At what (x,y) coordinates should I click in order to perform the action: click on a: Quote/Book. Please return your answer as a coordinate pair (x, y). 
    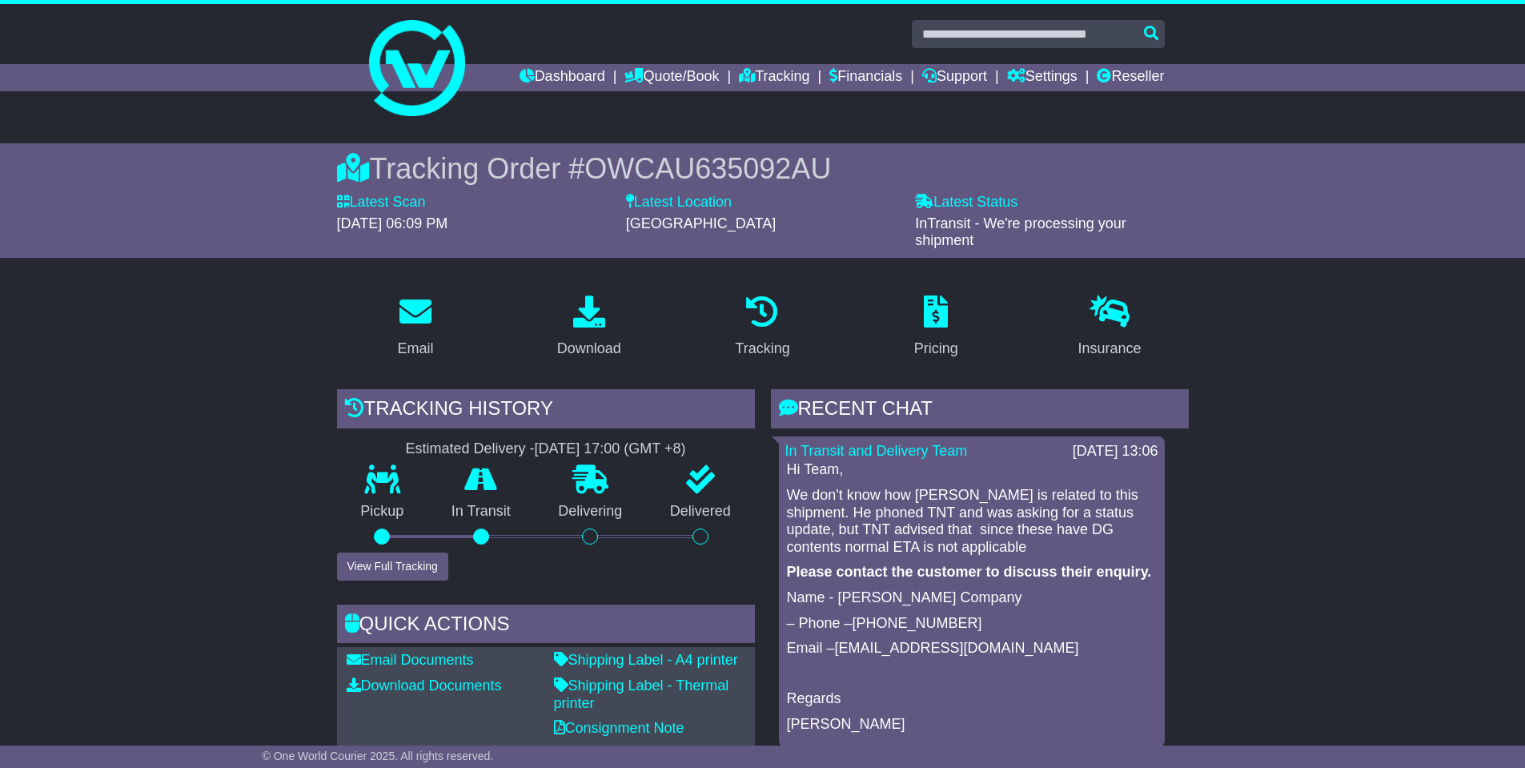
    Looking at the image, I should click on (672, 78).